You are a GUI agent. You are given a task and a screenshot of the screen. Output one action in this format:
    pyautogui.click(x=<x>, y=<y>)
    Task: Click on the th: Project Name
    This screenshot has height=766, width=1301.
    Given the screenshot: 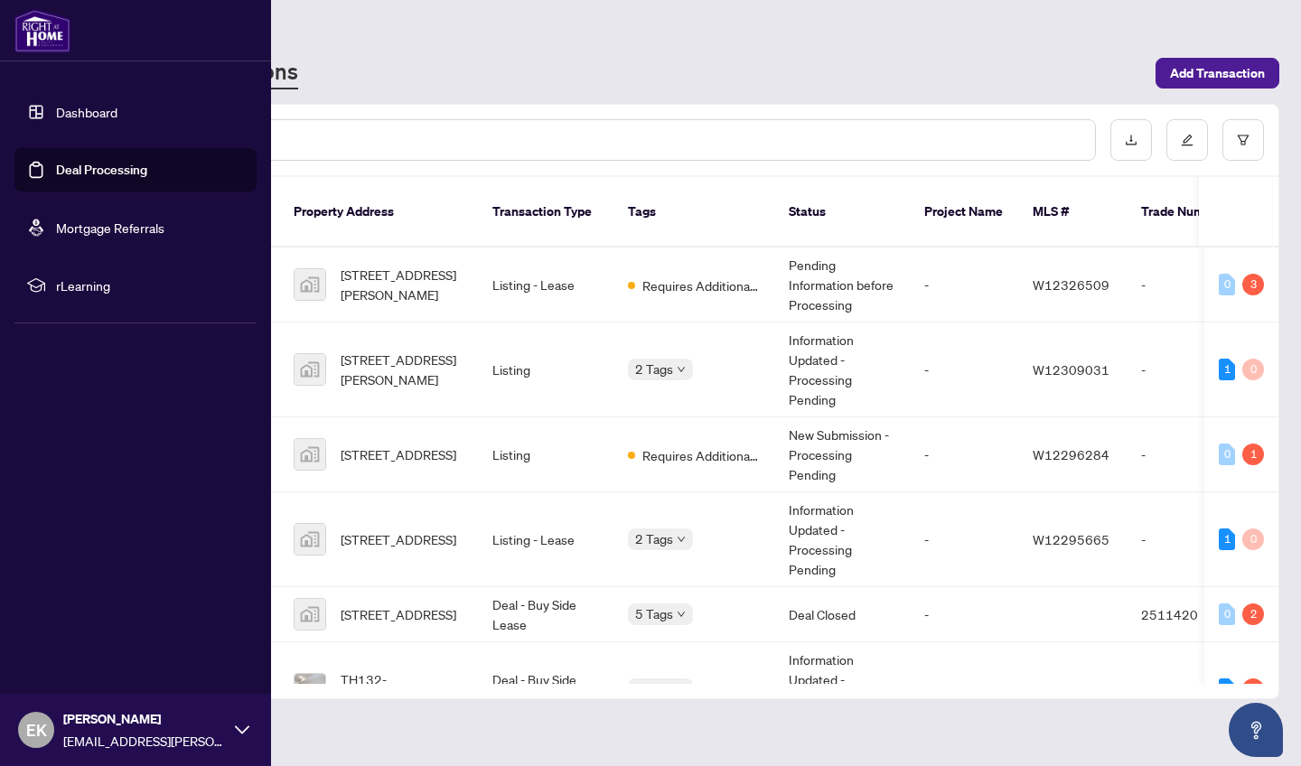 What is the action you would take?
    pyautogui.click(x=964, y=212)
    